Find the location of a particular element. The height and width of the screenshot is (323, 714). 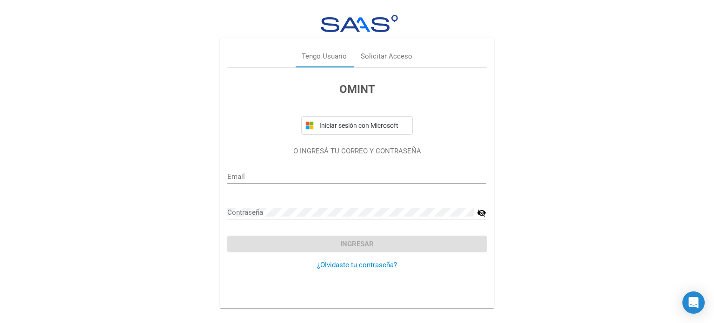

button: Iniciar sesión con Microsoft is located at coordinates (357, 125).